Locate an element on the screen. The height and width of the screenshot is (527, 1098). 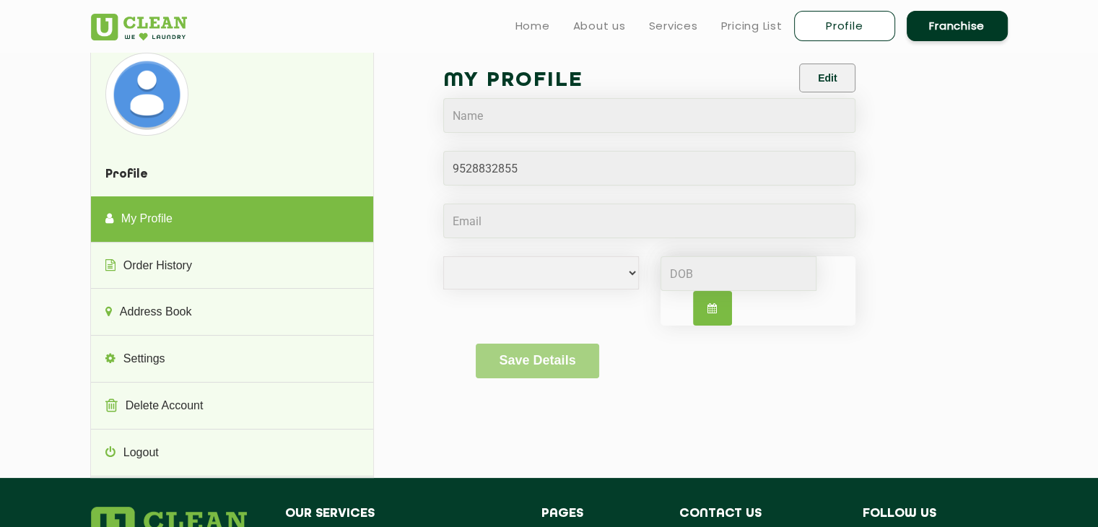
a: My Profile is located at coordinates (232, 219).